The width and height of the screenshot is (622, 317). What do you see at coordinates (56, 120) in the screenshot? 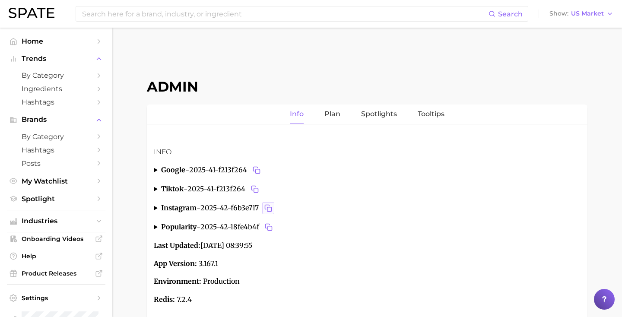
I see `button: Brands` at bounding box center [56, 120].